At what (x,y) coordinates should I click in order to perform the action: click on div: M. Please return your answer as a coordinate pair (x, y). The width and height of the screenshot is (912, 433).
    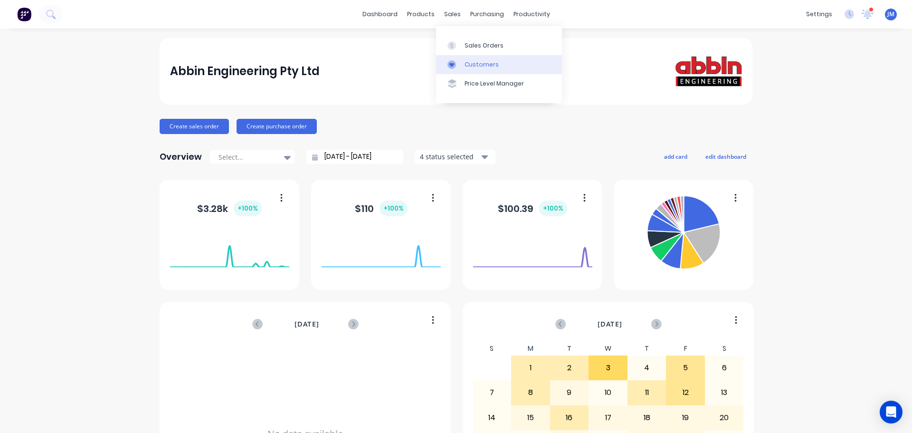
    Looking at the image, I should click on (530, 348).